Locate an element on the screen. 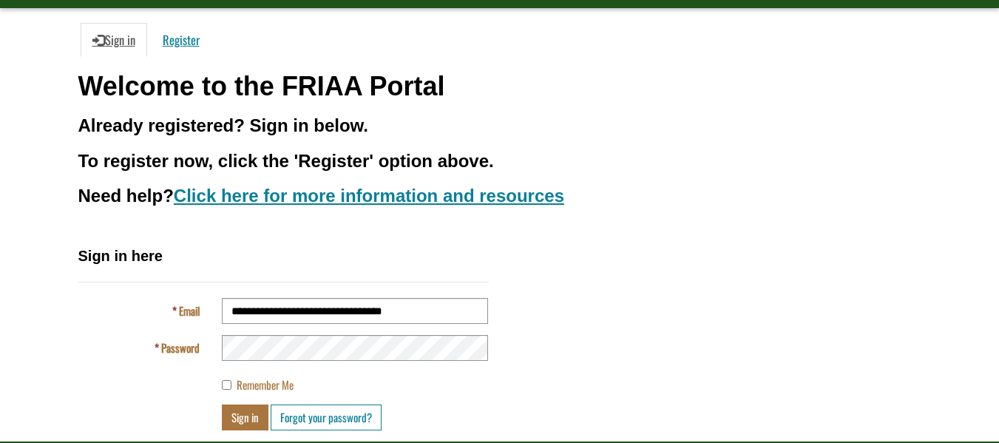 This screenshot has width=999, height=443. span: Password is located at coordinates (180, 348).